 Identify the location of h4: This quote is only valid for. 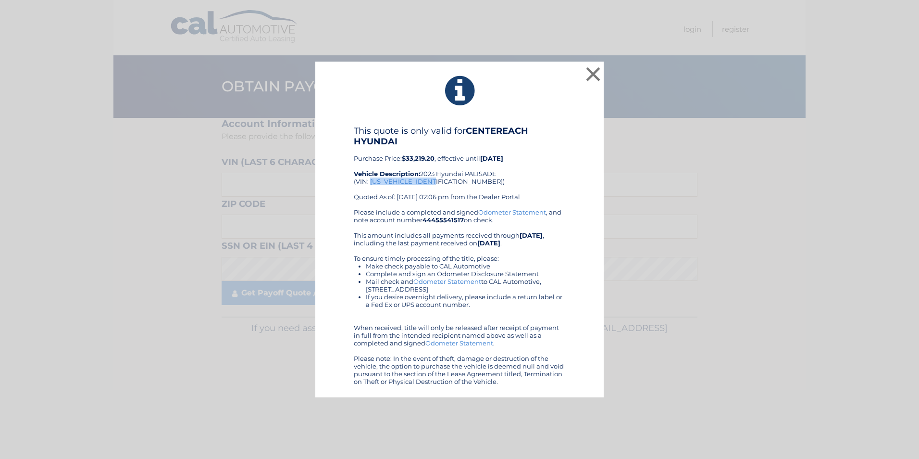
(460, 136).